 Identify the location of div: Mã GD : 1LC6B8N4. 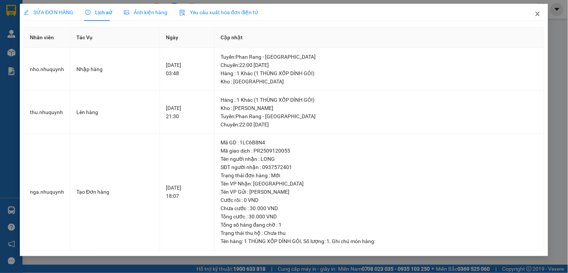
(379, 143).